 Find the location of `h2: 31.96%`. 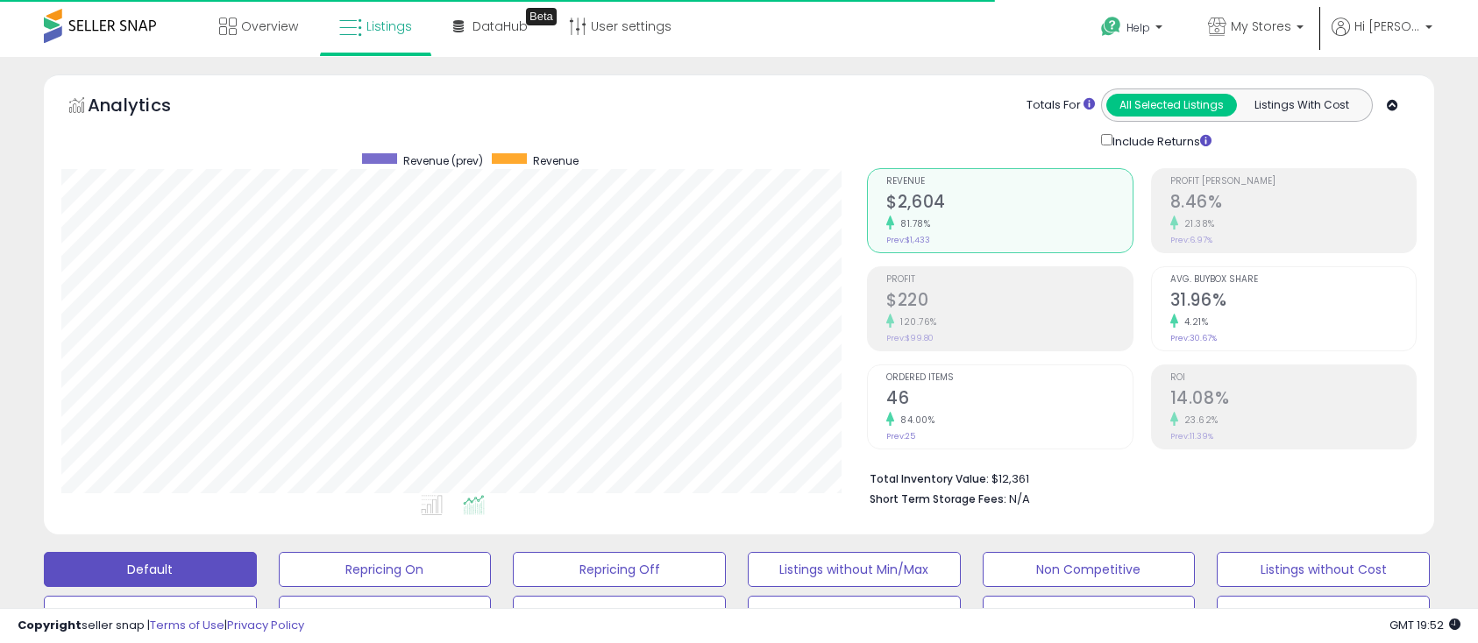

h2: 31.96% is located at coordinates (1293, 301).